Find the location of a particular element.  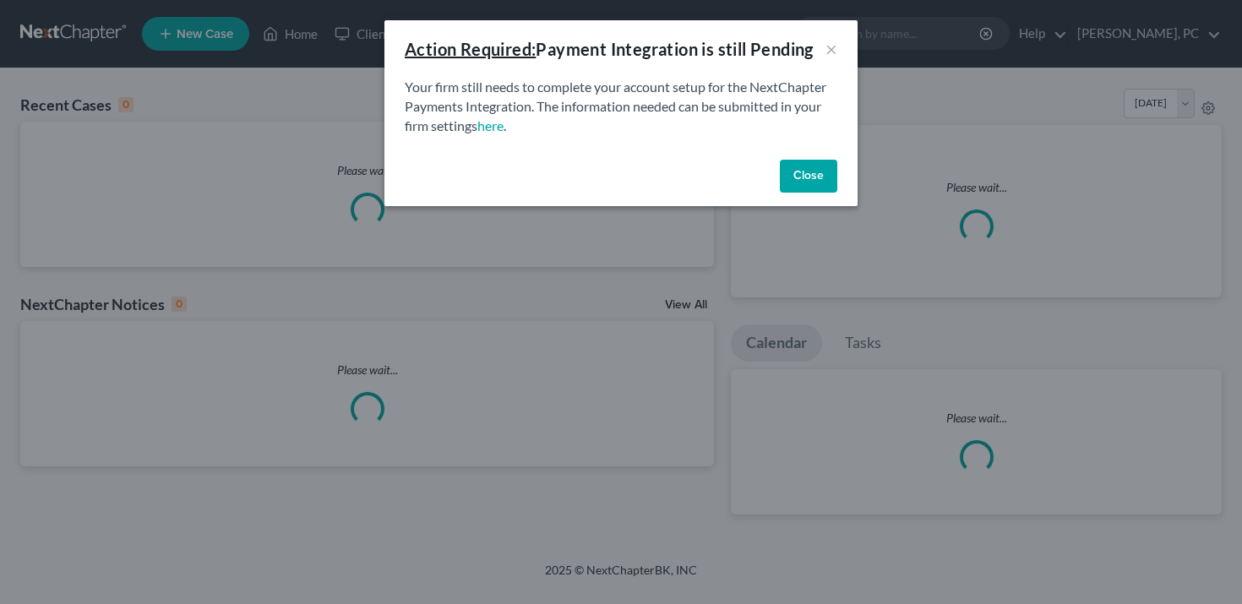

a: here is located at coordinates (490, 125).